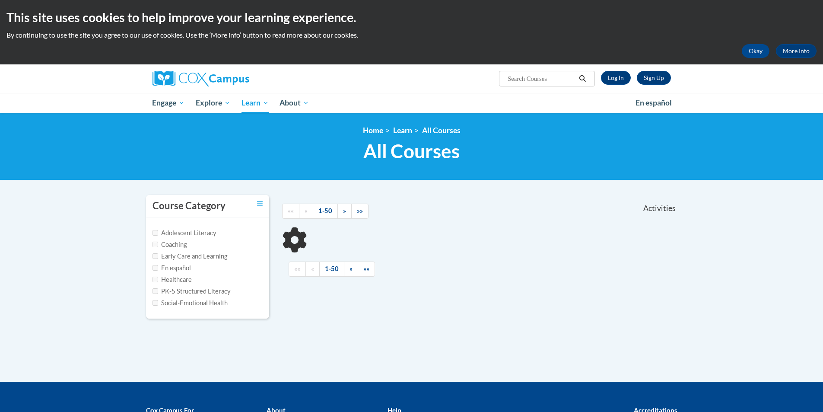  Describe the element at coordinates (201, 79) in the screenshot. I see `img: Cox Campus` at that location.